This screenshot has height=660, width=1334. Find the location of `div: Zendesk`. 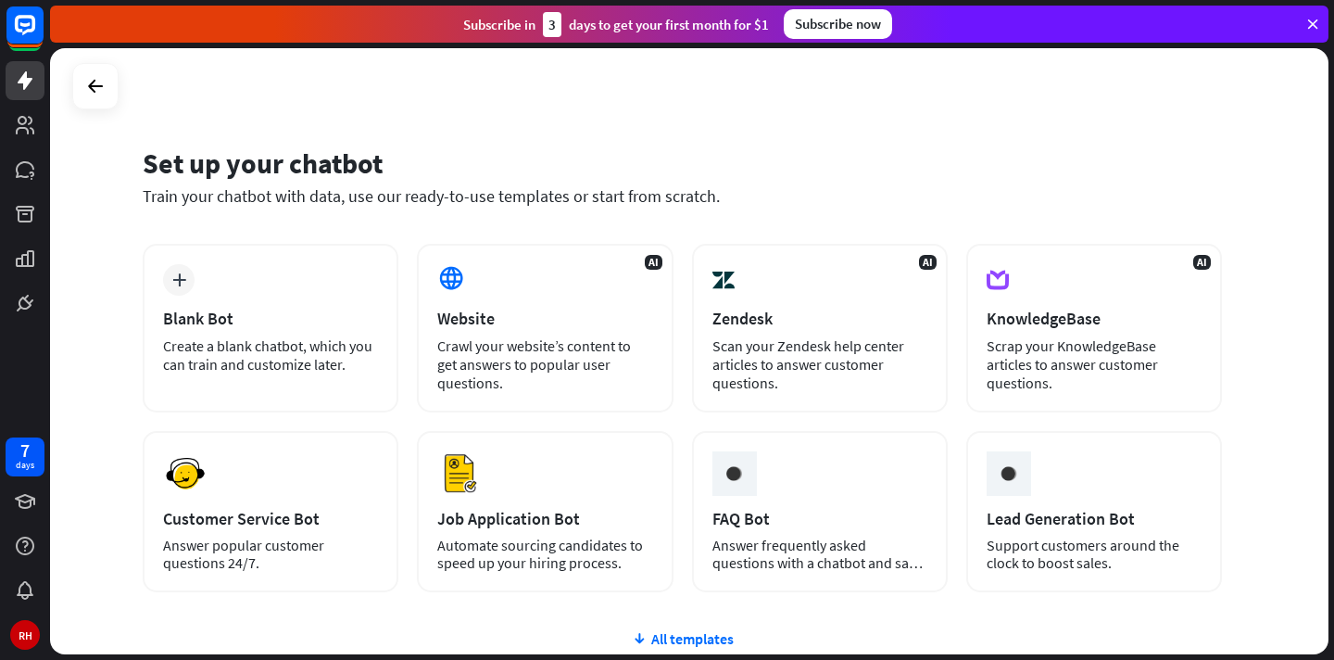

div: Zendesk is located at coordinates (820, 318).